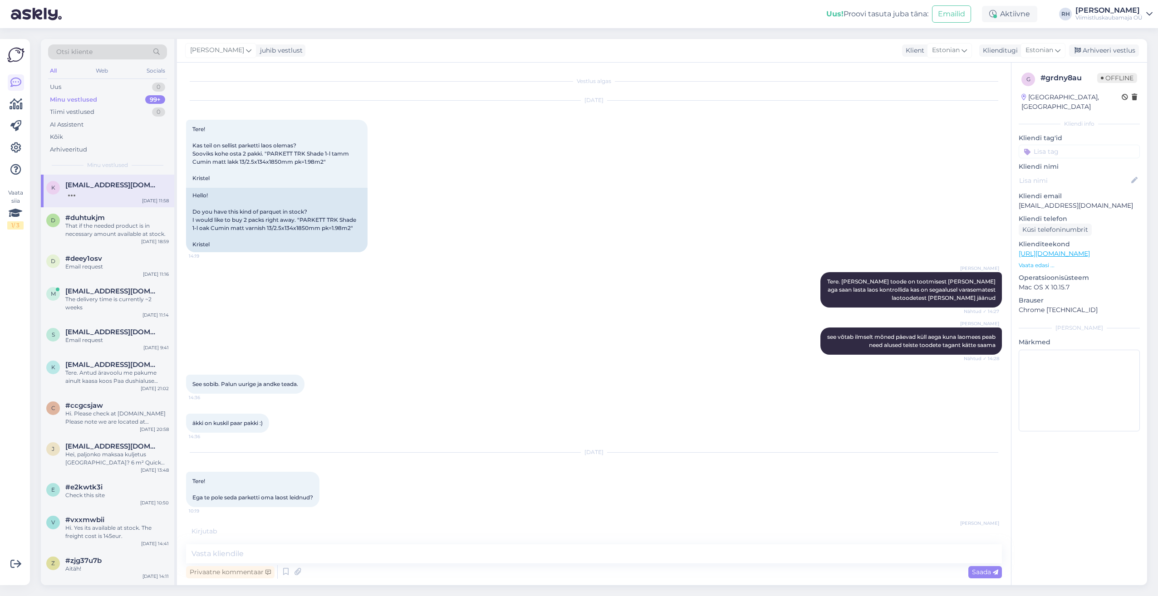 Image resolution: width=1158 pixels, height=596 pixels. What do you see at coordinates (1079, 265) in the screenshot?
I see `p: Vaata edasi ...` at bounding box center [1079, 265].